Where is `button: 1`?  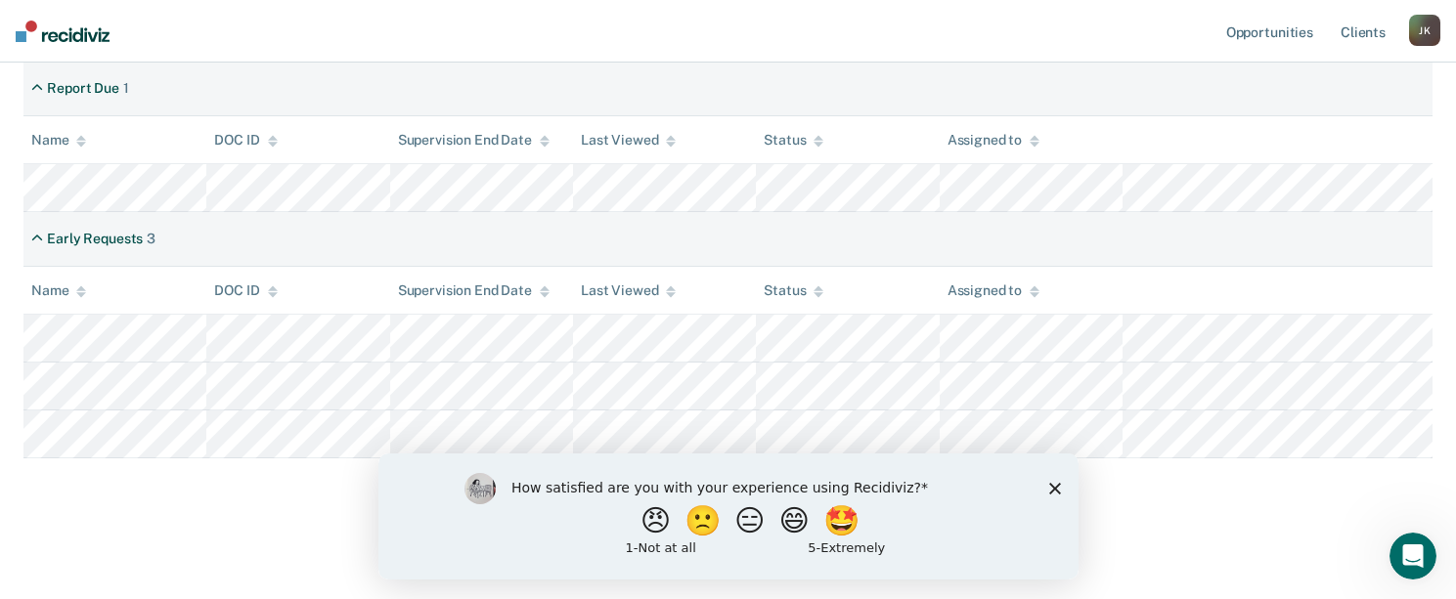 button: 1 is located at coordinates (279, 67).